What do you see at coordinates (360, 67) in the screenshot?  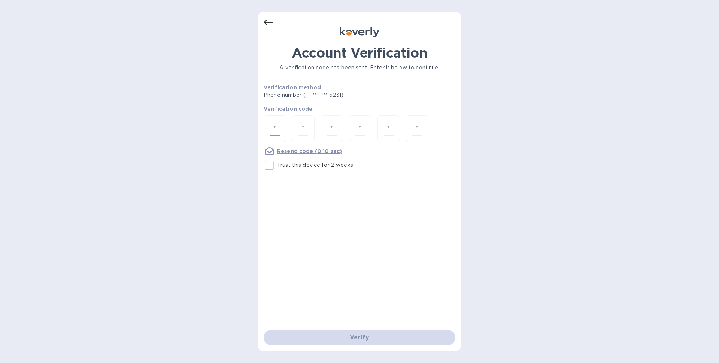 I see `p: A verification code has been sent. Enter it below to continue.` at bounding box center [360, 67].